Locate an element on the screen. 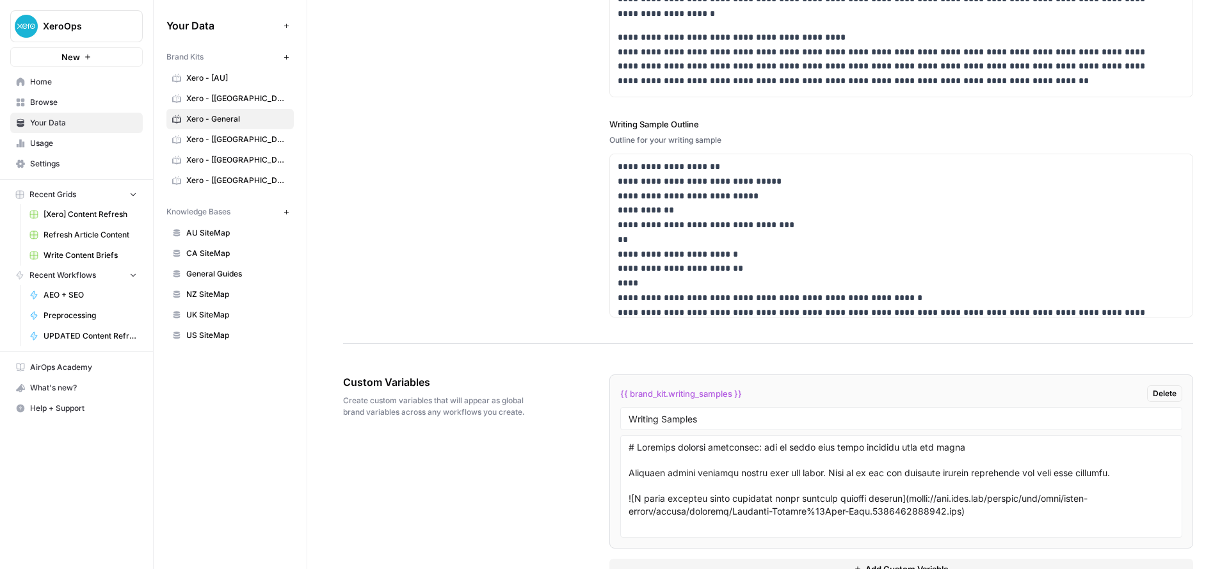 The height and width of the screenshot is (569, 1229). a: AEO + SEO is located at coordinates (83, 295).